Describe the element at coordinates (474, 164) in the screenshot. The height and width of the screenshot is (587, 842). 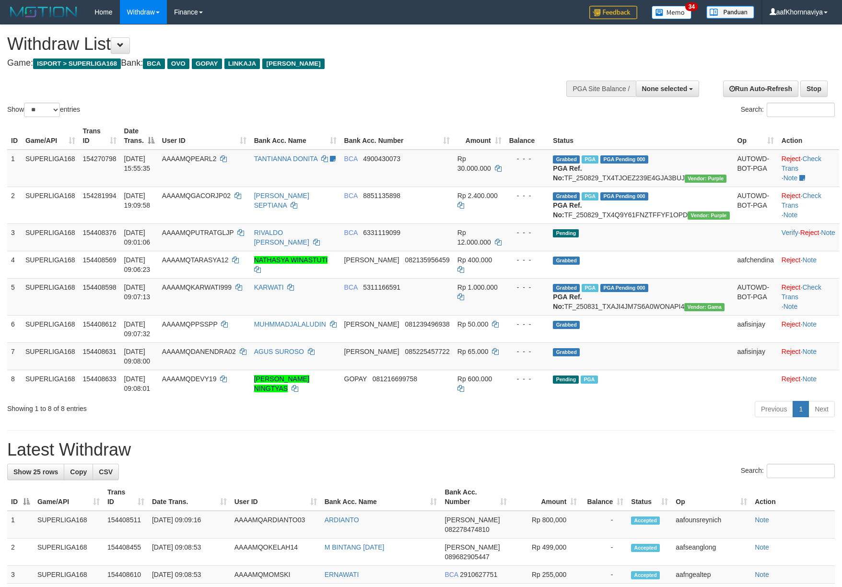
I see `span: Rp 30.000.000` at that location.